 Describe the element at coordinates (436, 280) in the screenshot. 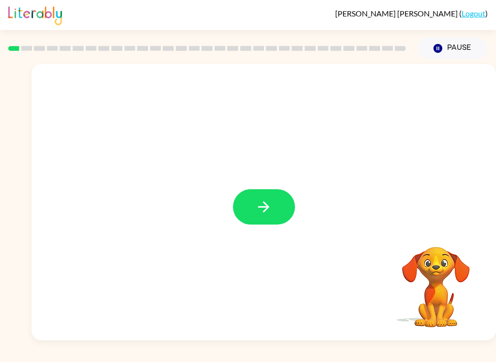

I see `video: Your browser must support playing .mp4 files to use Literably. Please try using another browser.` at that location.